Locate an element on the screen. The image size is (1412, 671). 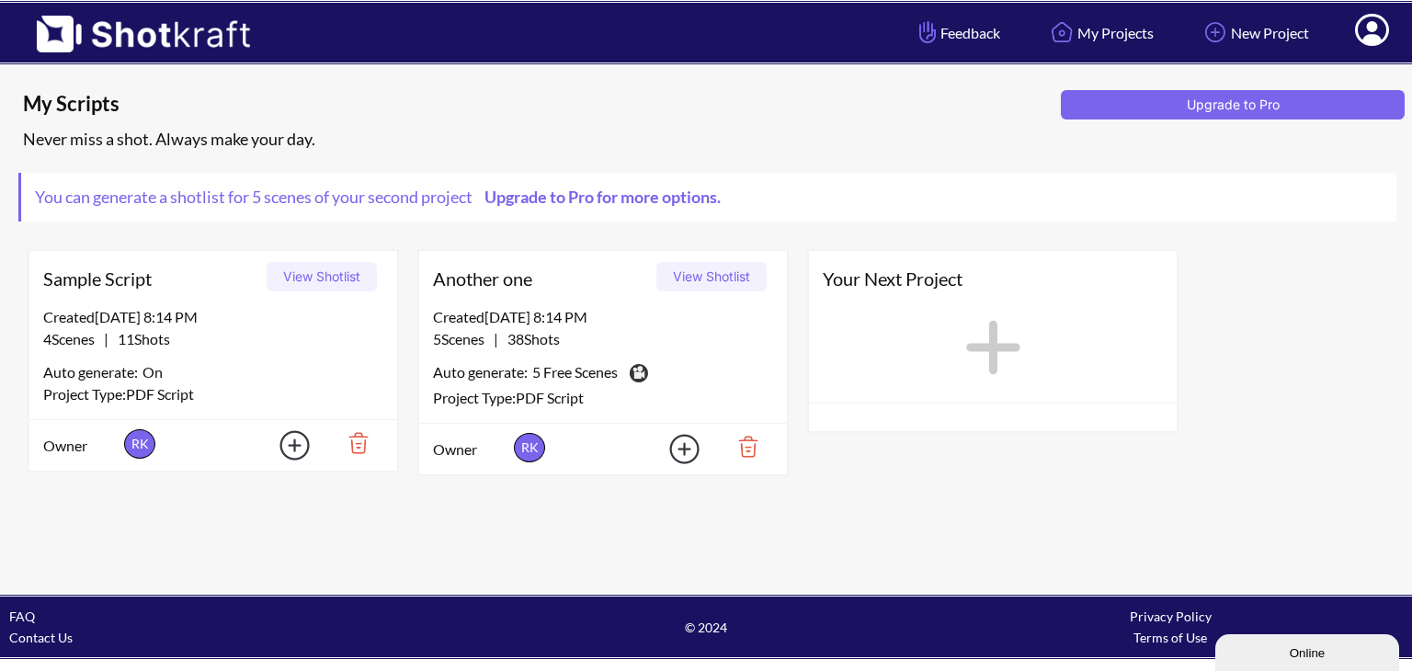
span: 11 Shots is located at coordinates (139, 338).